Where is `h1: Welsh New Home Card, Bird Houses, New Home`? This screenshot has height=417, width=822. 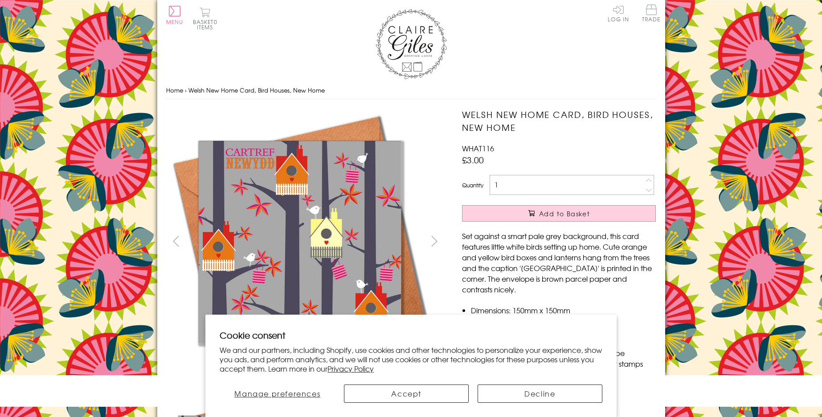 h1: Welsh New Home Card, Bird Houses, New Home is located at coordinates (558, 121).